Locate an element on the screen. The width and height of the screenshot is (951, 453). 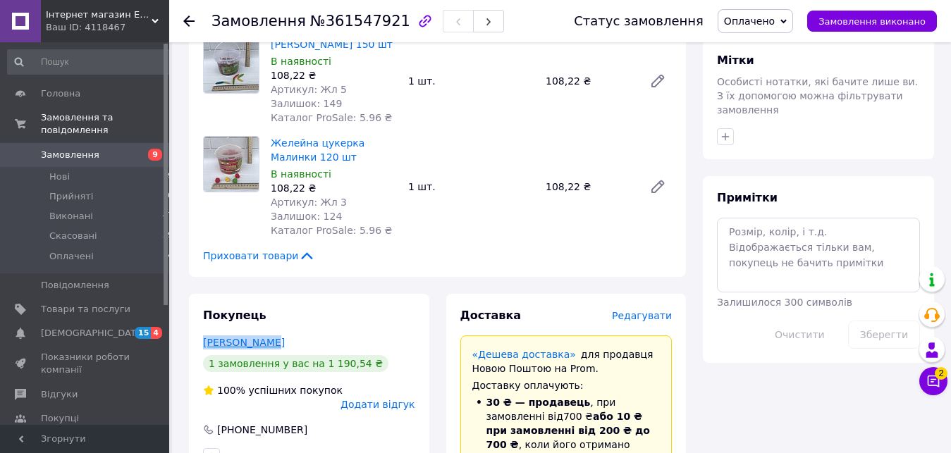
span: Примітки is located at coordinates (747, 197).